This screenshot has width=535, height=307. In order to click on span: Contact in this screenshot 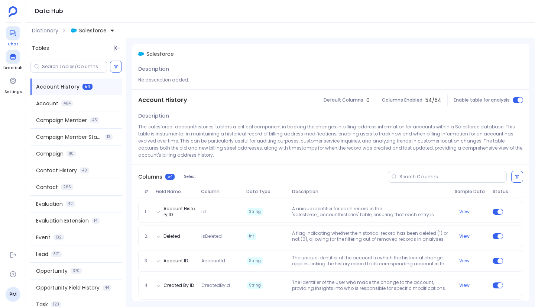, I will do `click(47, 187)`.